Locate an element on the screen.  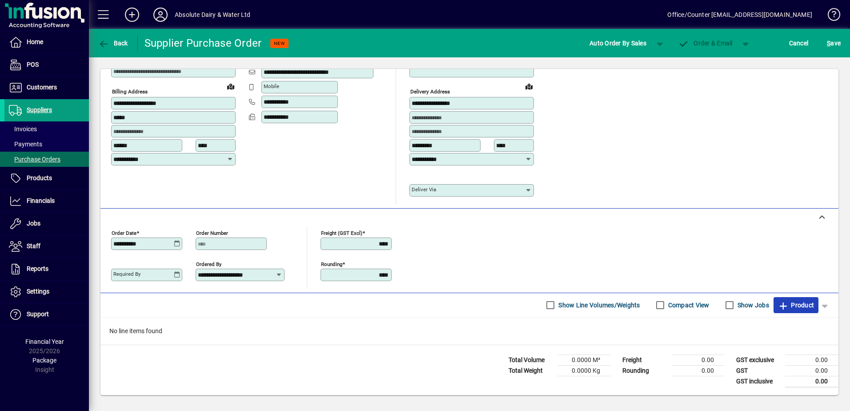
td: Total Volume is located at coordinates (531, 360).